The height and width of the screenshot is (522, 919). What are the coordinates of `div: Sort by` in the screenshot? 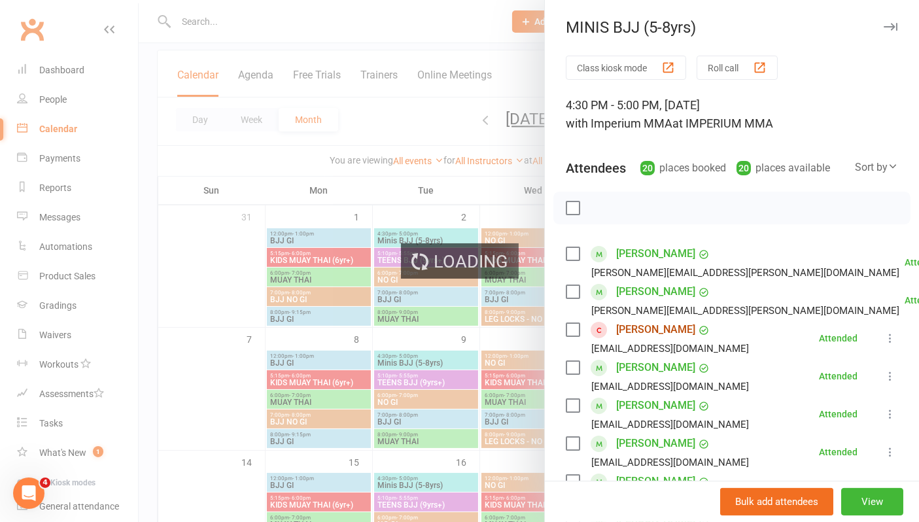 It's located at (877, 168).